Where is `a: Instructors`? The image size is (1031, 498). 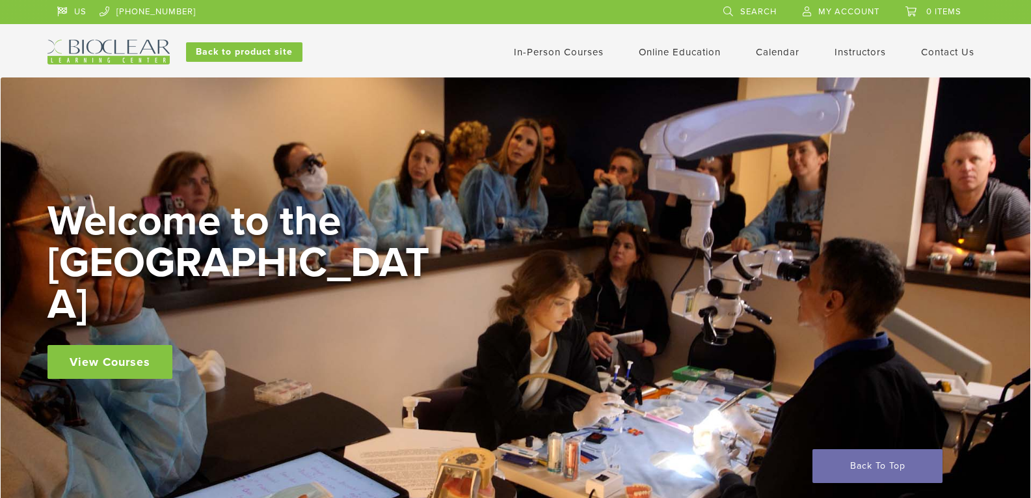 a: Instructors is located at coordinates (860, 52).